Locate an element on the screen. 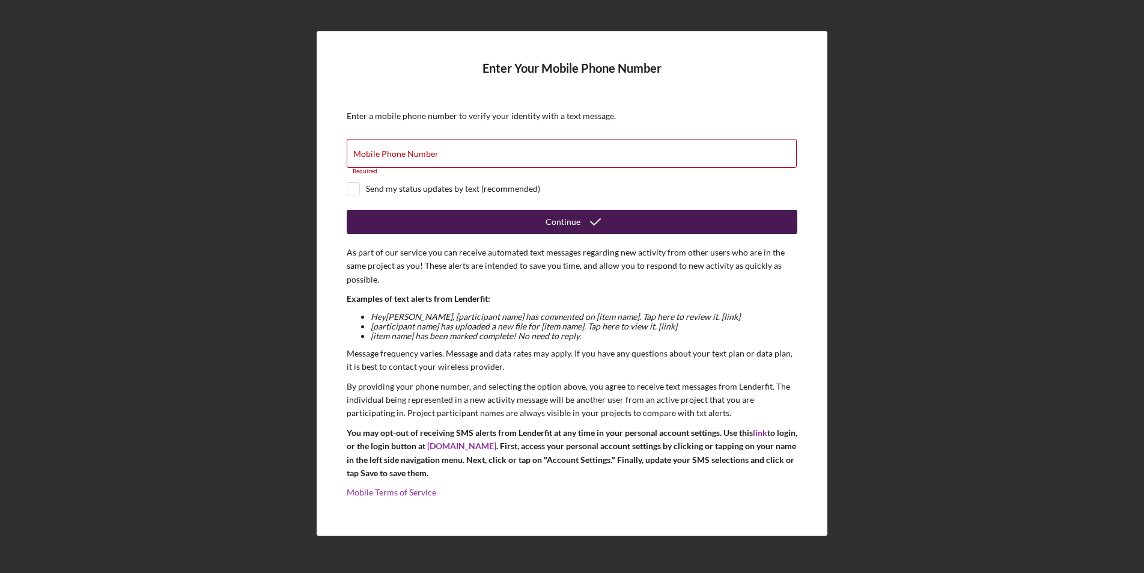 This screenshot has height=573, width=1144. li: [participant name] has uploaded a new file for [item name]. Tap here to view it. [link] is located at coordinates (584, 326).